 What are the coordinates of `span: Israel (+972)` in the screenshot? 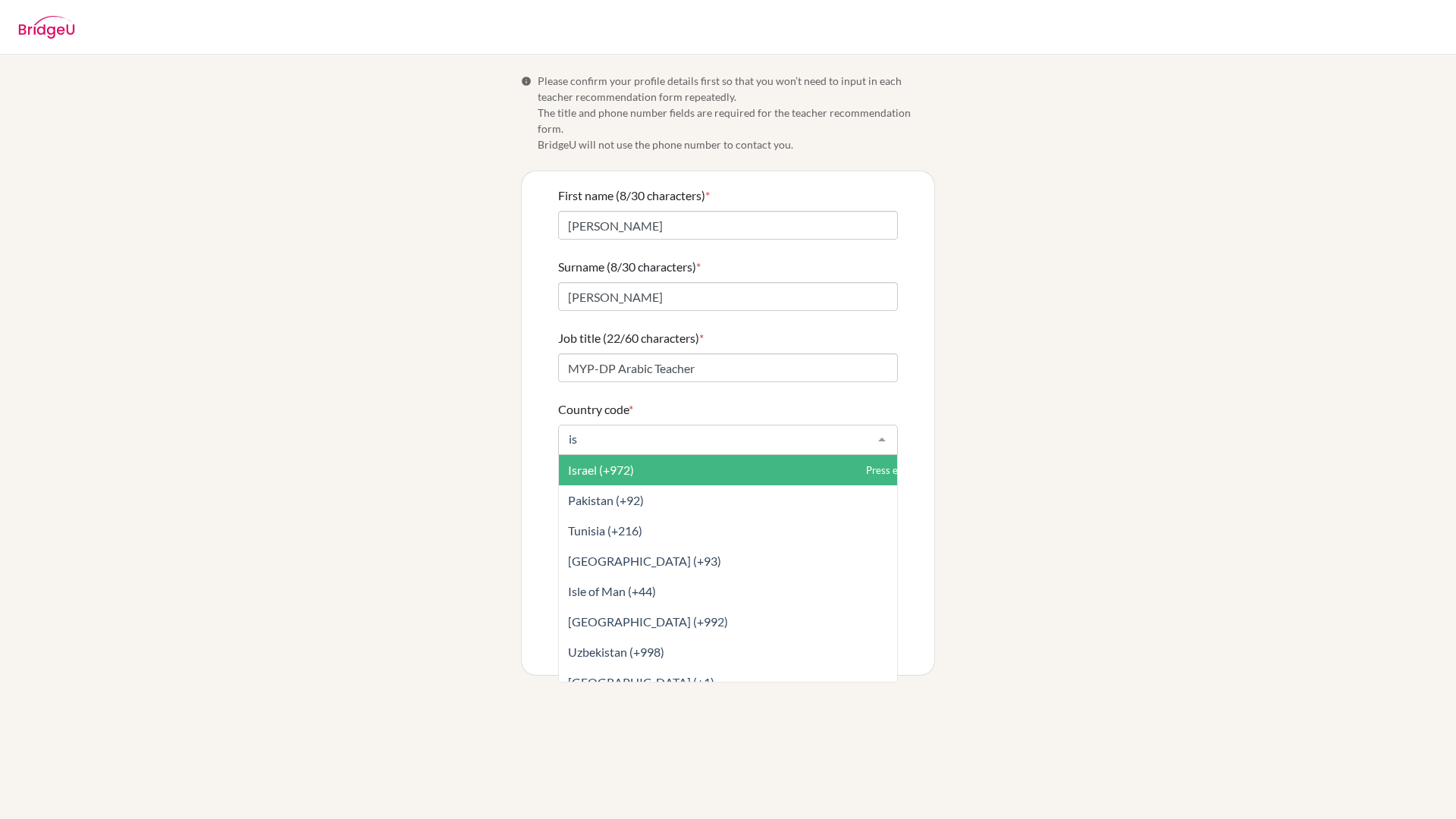 It's located at (601, 469).